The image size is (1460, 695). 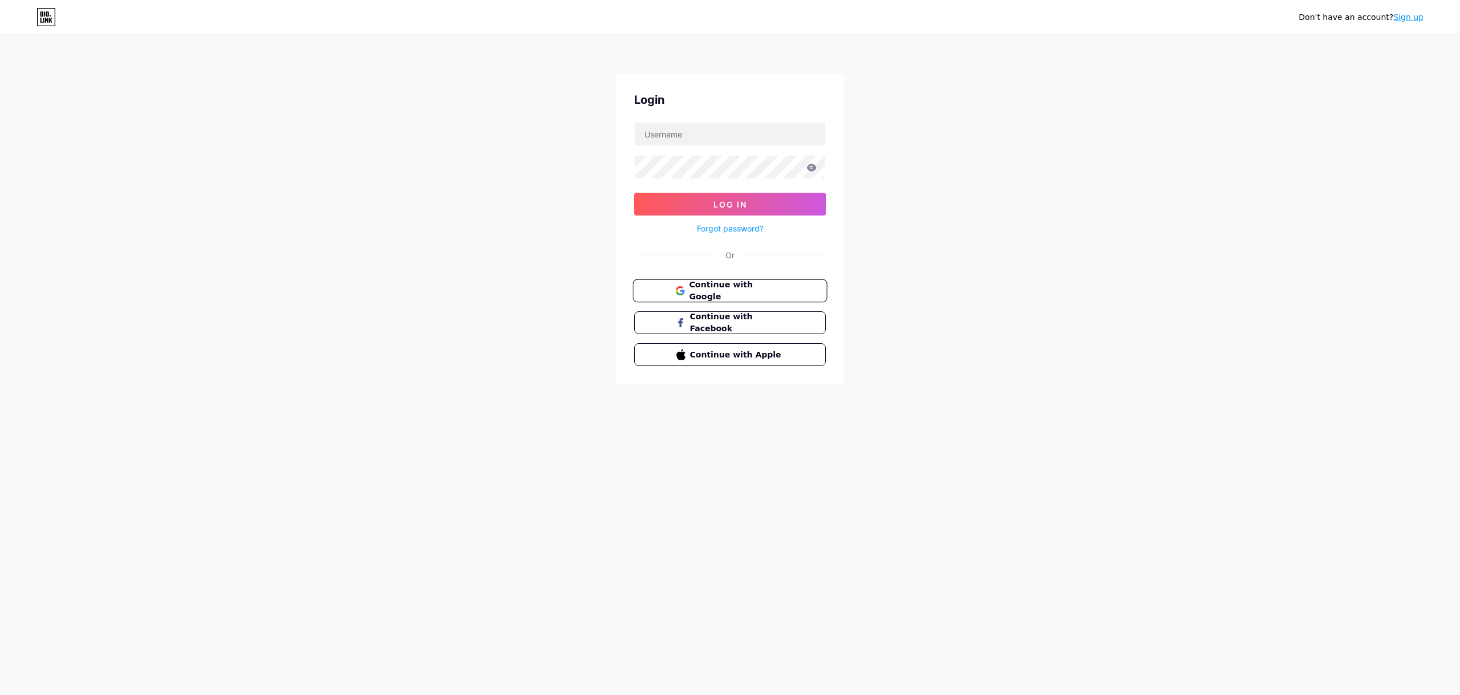 What do you see at coordinates (736, 291) in the screenshot?
I see `span: Continue with Google` at bounding box center [736, 291].